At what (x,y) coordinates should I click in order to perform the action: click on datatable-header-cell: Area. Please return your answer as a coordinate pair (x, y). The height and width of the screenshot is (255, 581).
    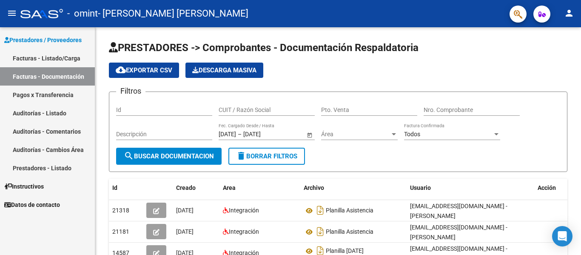
    Looking at the image, I should click on (260, 188).